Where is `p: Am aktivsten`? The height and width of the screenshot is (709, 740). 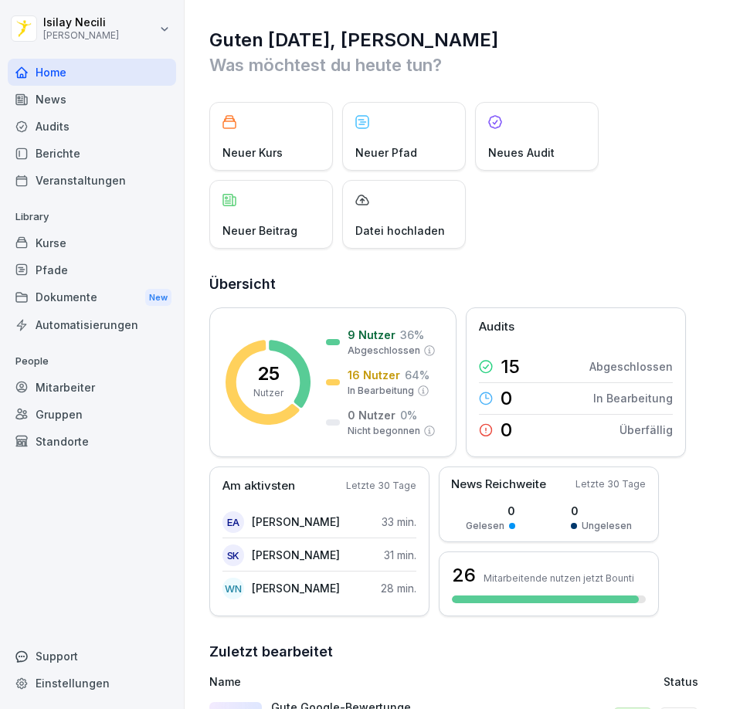 p: Am aktivsten is located at coordinates (259, 486).